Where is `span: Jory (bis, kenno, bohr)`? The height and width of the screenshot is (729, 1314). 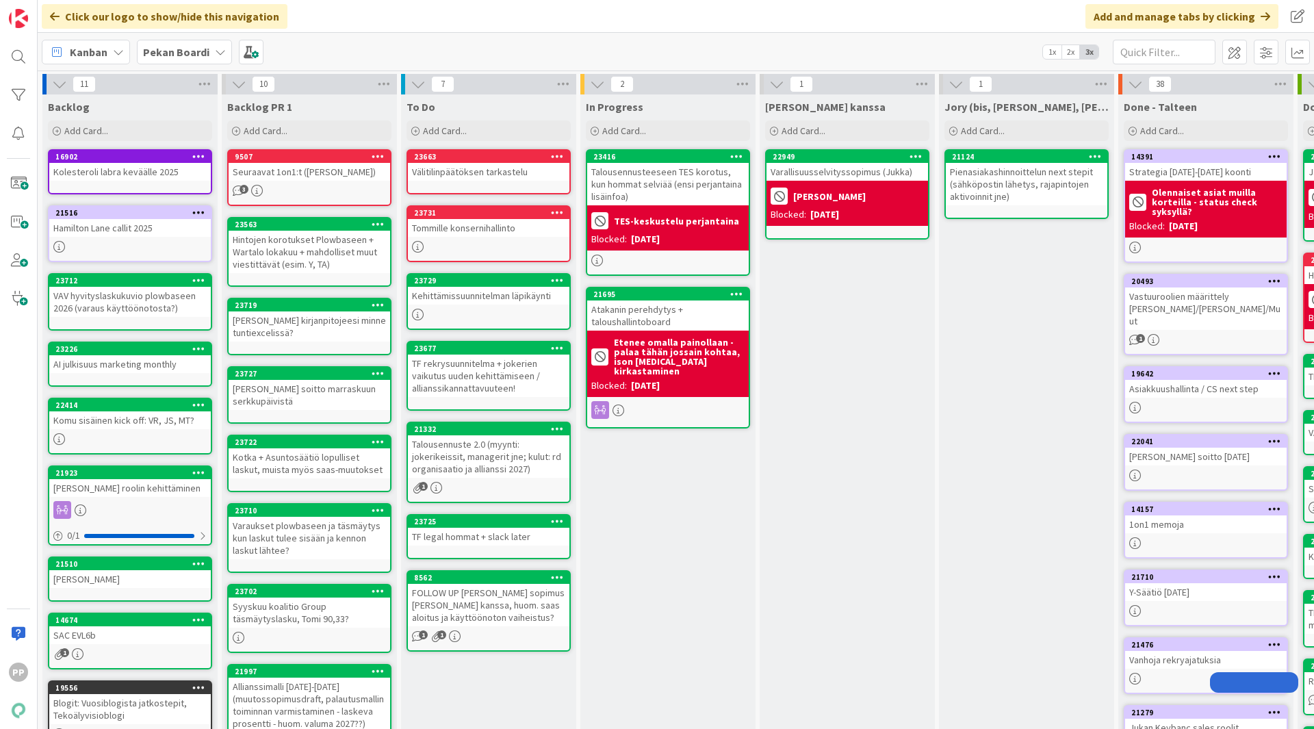
span: Jory (bis, kenno, bohr) is located at coordinates (1027, 107).